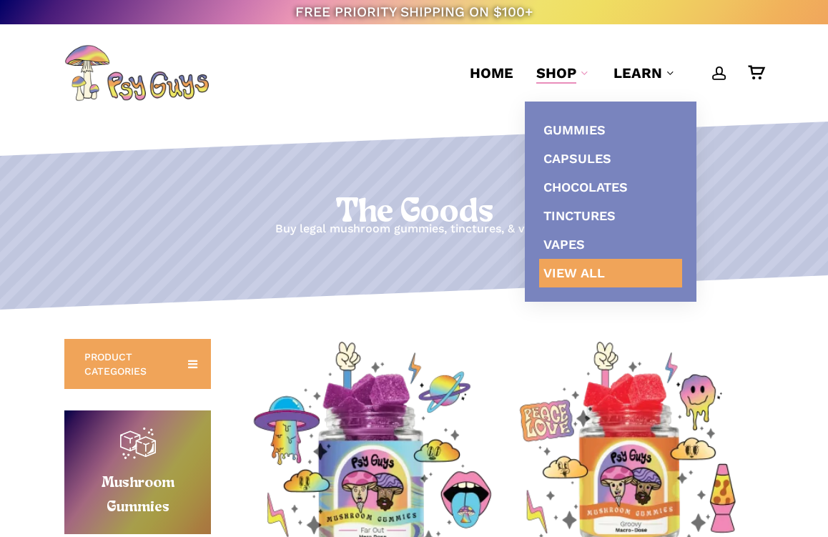  Describe the element at coordinates (574, 129) in the screenshot. I see `span: Gummies` at that location.